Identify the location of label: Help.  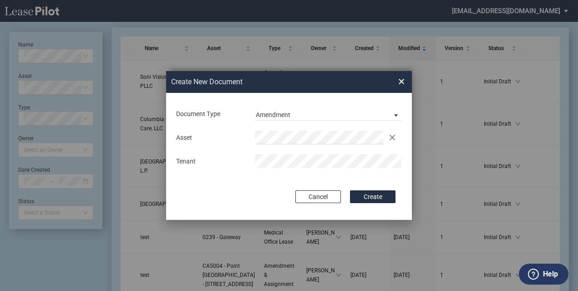
(550, 274).